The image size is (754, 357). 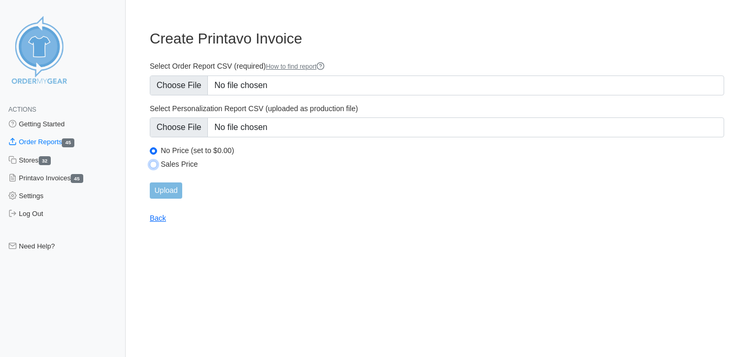 What do you see at coordinates (442, 150) in the screenshot?
I see `label: No Price (set to $0.00)` at bounding box center [442, 150].